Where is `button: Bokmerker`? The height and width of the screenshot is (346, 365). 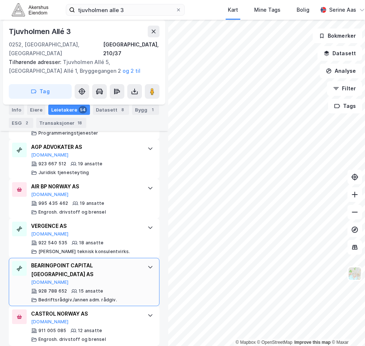 button: Bokmerker is located at coordinates (337, 36).